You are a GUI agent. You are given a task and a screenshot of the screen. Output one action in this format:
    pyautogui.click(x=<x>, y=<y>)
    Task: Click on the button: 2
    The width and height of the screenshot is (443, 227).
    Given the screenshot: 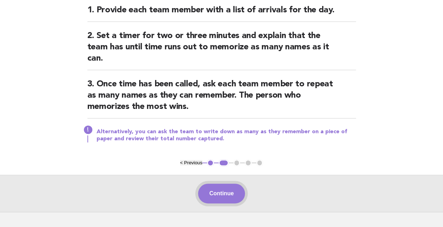 What is the action you would take?
    pyautogui.click(x=223, y=163)
    